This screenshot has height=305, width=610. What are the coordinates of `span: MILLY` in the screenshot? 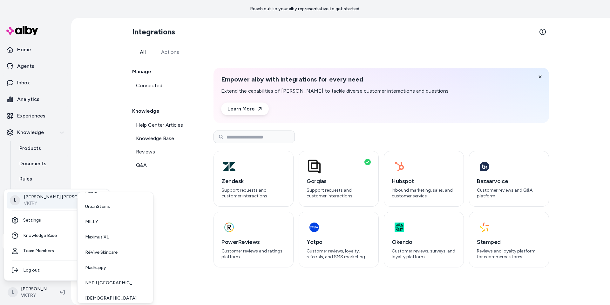 It's located at (92, 222).